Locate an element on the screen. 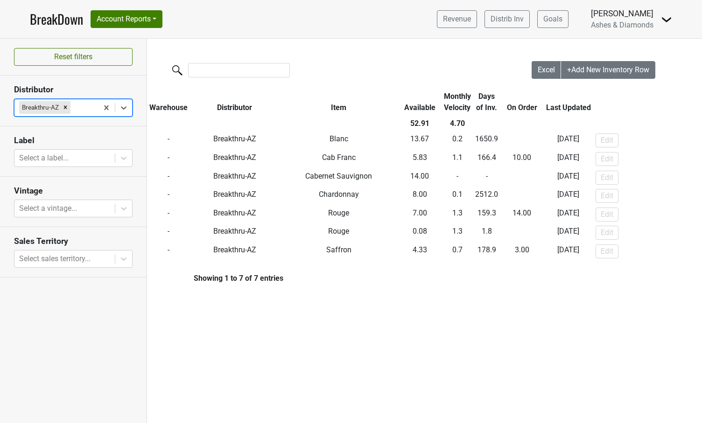 The height and width of the screenshot is (423, 702). td: 5.83 is located at coordinates (419, 159).